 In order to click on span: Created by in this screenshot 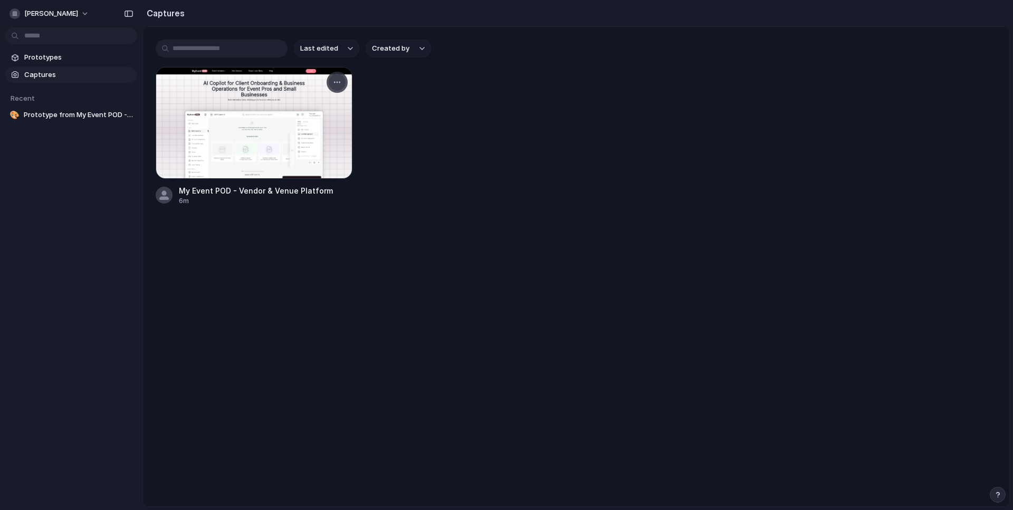, I will do `click(390, 49)`.